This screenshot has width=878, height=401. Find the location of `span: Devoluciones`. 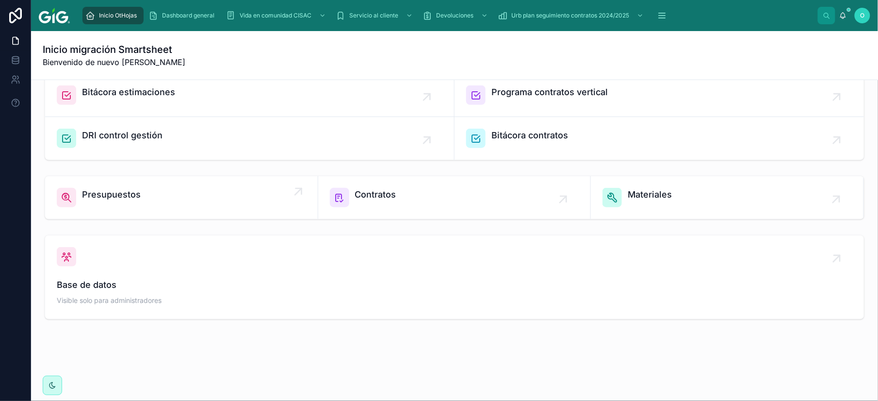

span: Devoluciones is located at coordinates (455, 16).